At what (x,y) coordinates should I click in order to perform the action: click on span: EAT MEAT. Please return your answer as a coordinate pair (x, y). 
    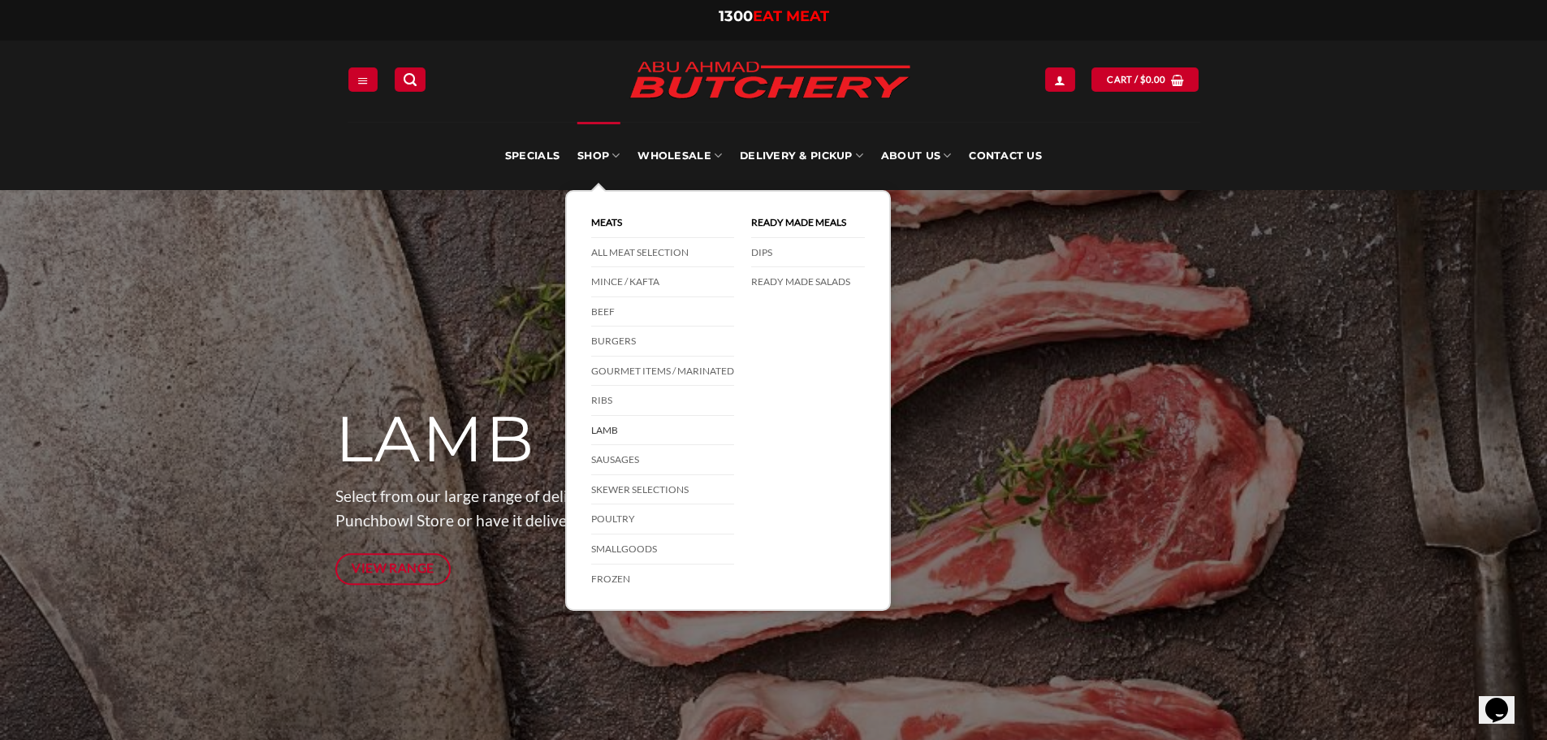
    Looking at the image, I should click on (791, 16).